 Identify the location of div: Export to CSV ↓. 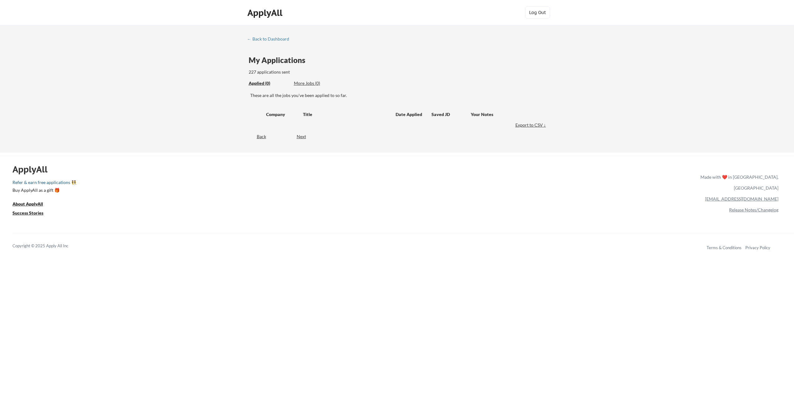
(531, 125).